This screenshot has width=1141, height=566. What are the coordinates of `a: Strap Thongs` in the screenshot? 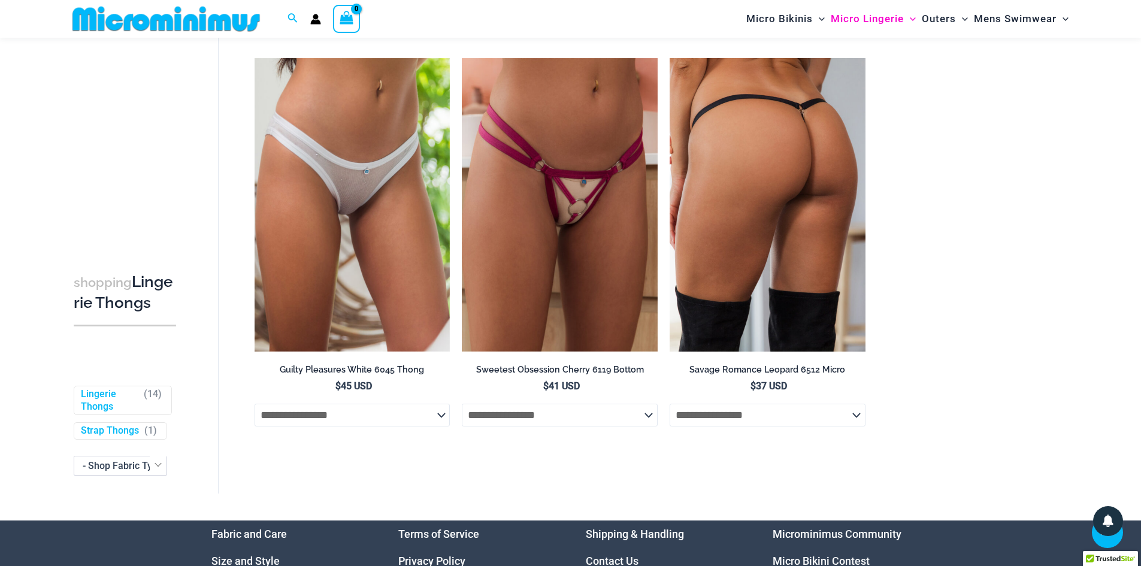 It's located at (110, 431).